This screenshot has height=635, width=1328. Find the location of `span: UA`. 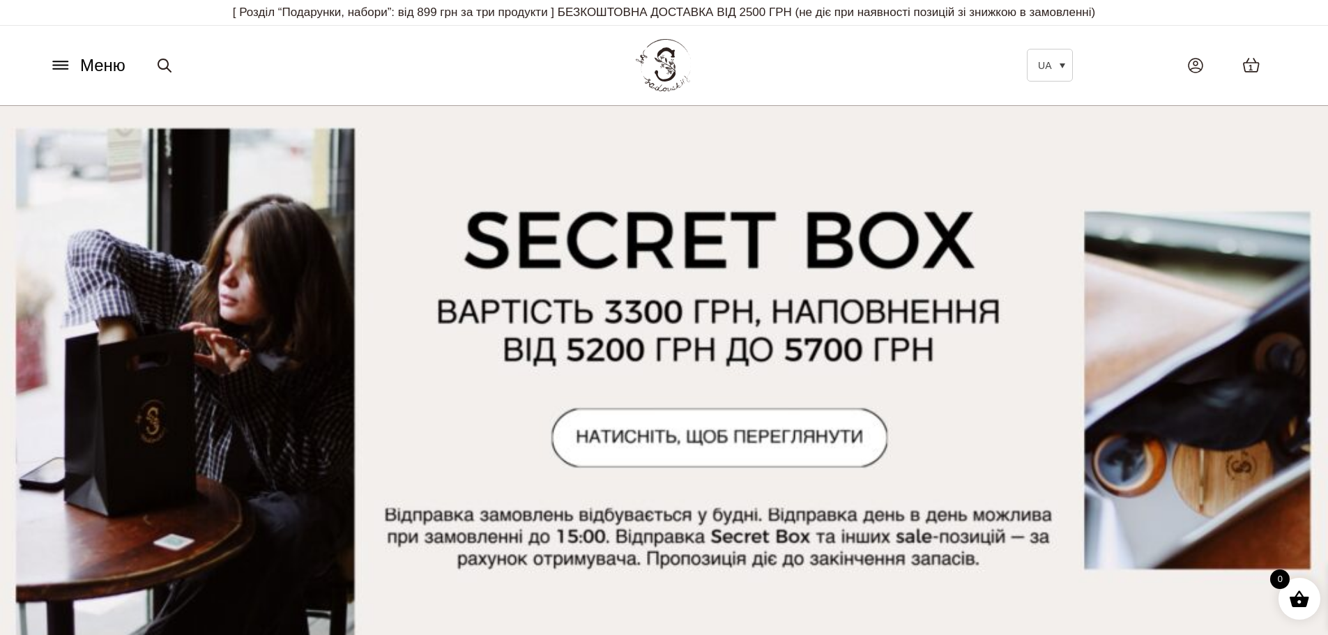

span: UA is located at coordinates (1044, 66).